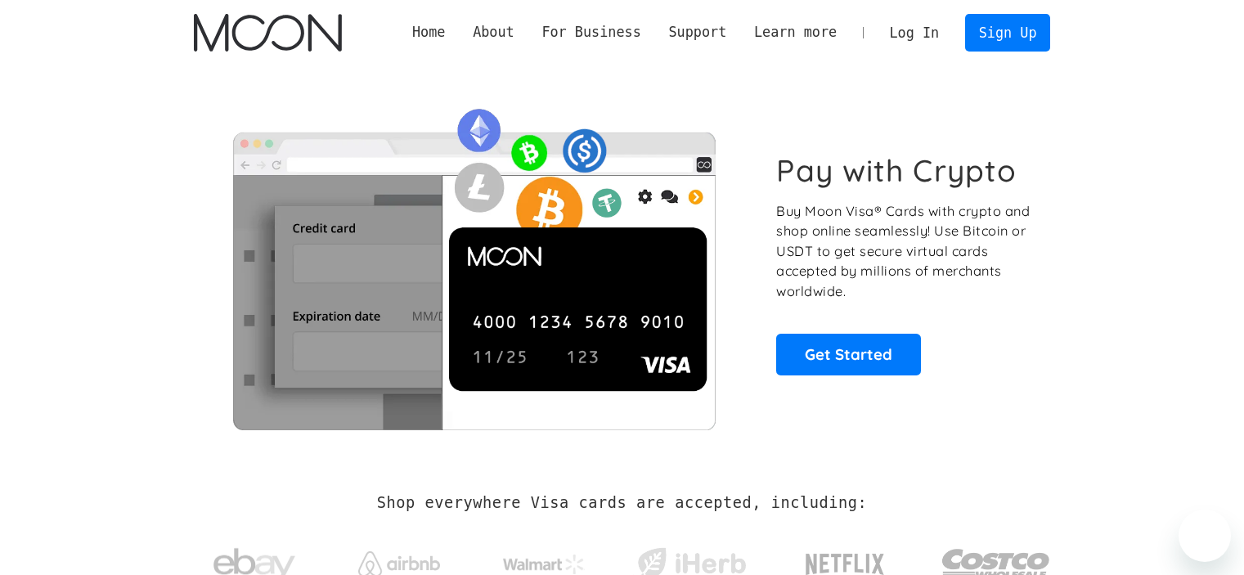  I want to click on div: For Business, so click(591, 32).